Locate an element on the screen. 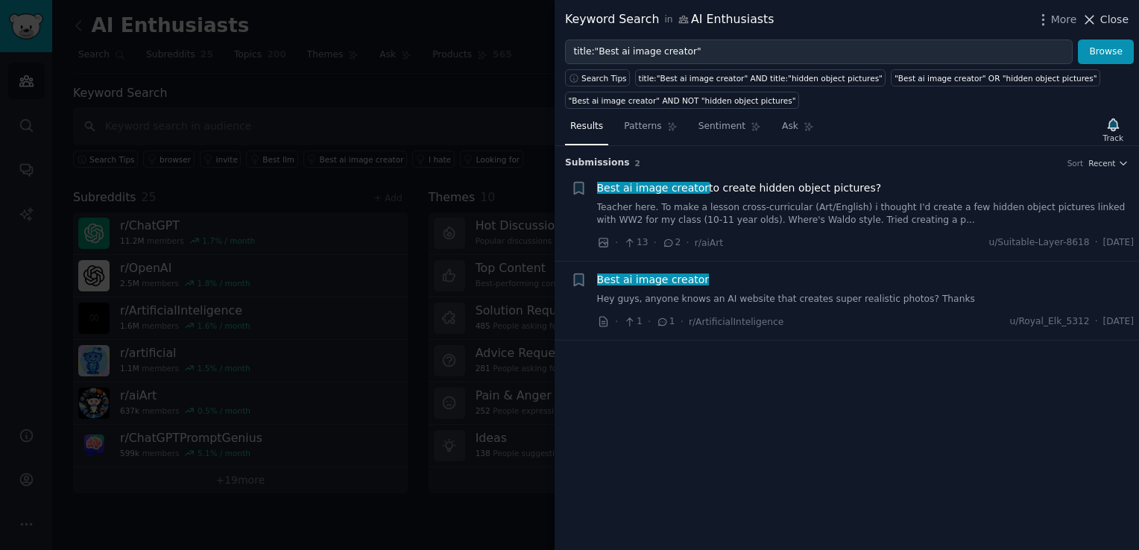 The height and width of the screenshot is (550, 1139). span: in is located at coordinates (668, 20).